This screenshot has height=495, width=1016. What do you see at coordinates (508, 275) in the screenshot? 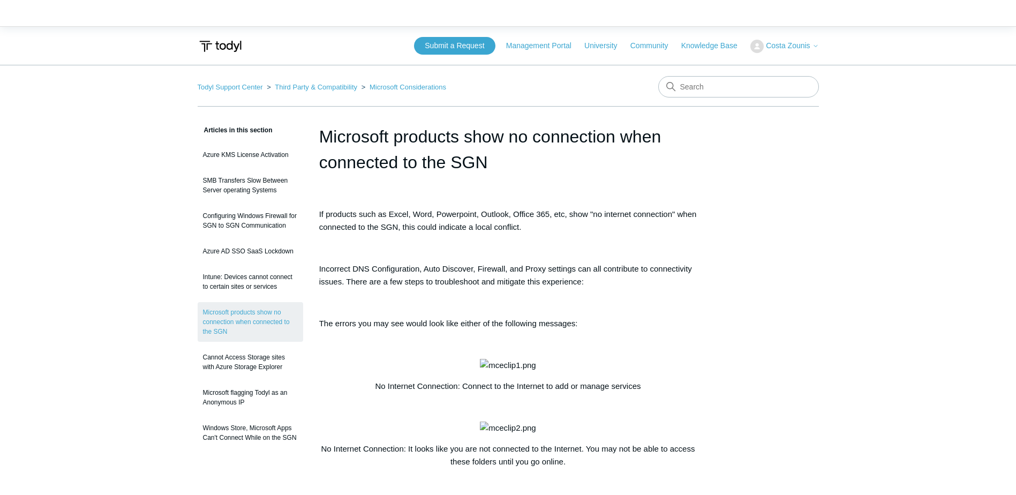
I see `p: Incorrect DNS Configuration, Auto Discover, Firewall, and Proxy settings can all contribute to co...` at bounding box center [508, 275].